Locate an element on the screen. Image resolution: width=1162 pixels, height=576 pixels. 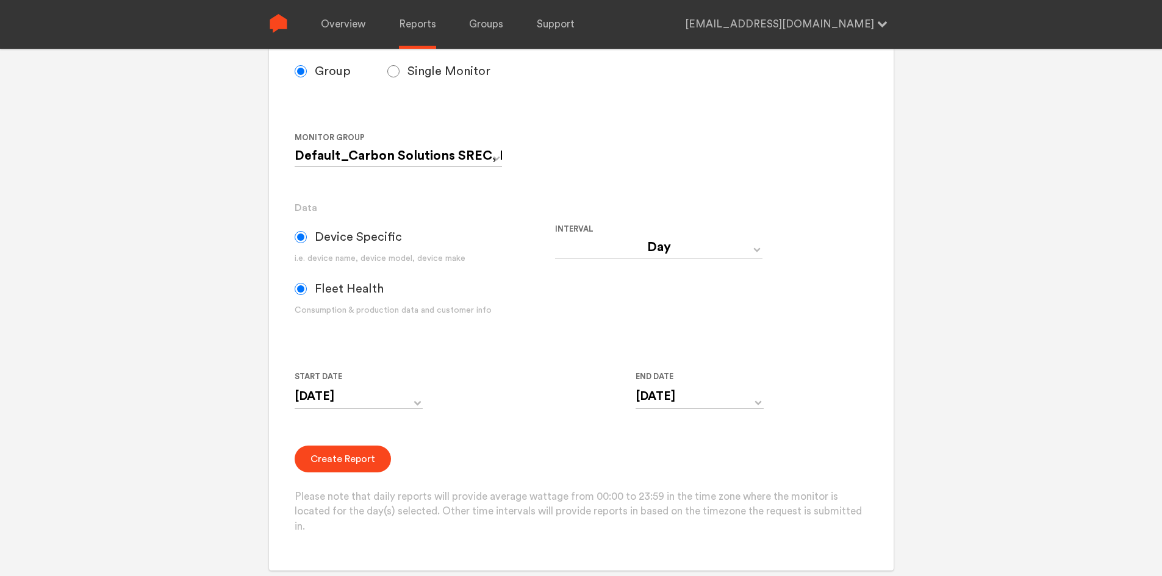
label: Start Date is located at coordinates (354, 377).